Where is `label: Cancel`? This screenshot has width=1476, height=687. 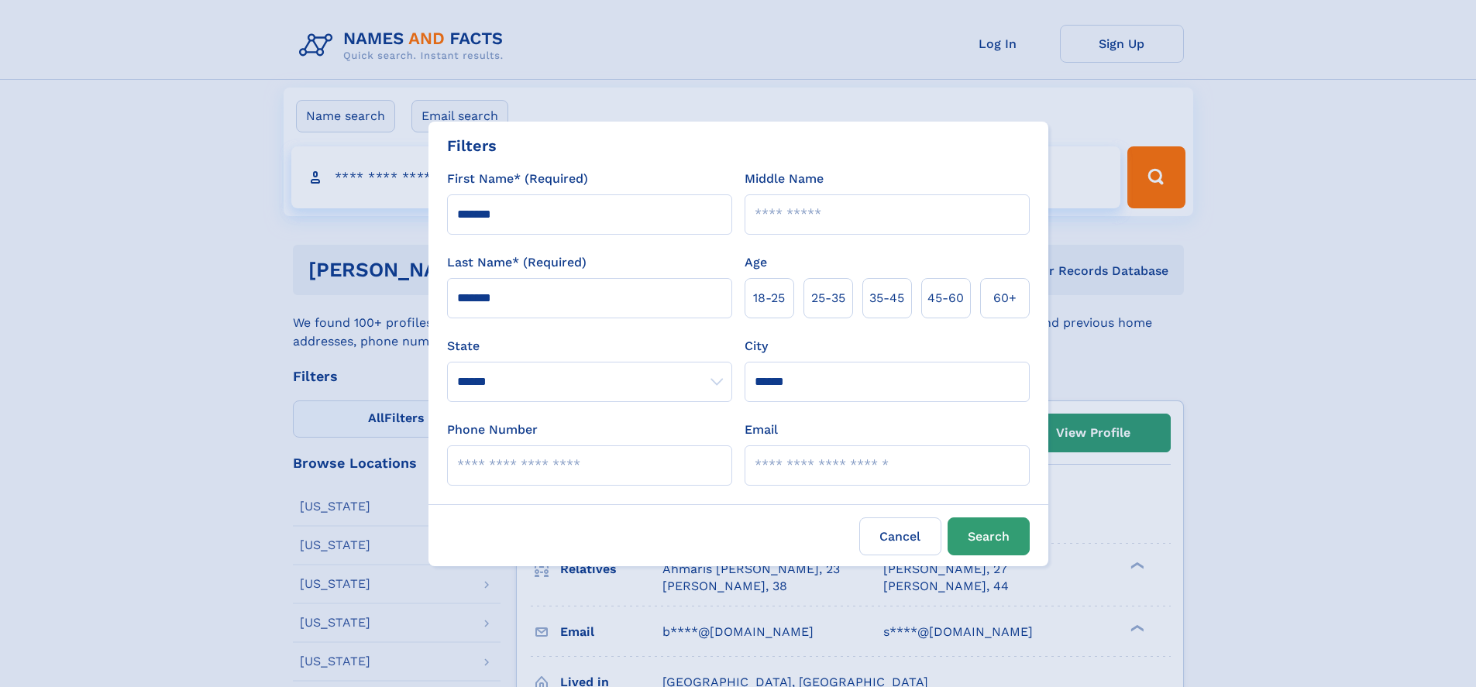
label: Cancel is located at coordinates (900, 536).